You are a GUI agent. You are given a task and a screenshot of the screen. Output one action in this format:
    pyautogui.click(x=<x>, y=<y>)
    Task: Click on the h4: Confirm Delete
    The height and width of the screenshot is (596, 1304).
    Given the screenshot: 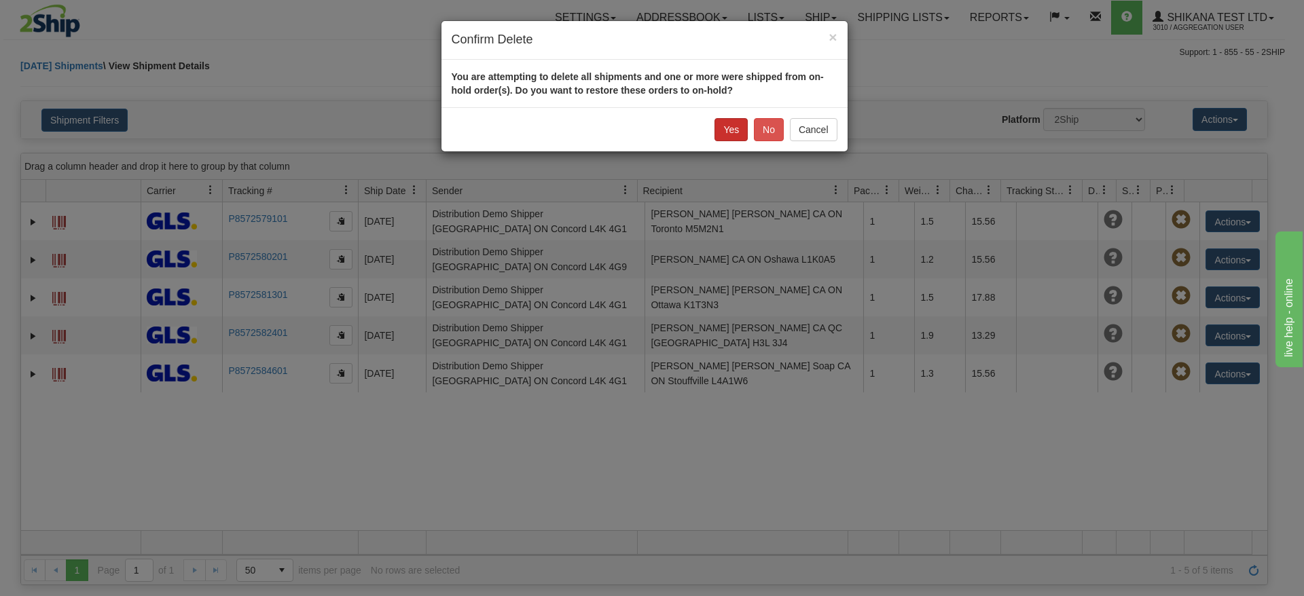 What is the action you would take?
    pyautogui.click(x=645, y=40)
    